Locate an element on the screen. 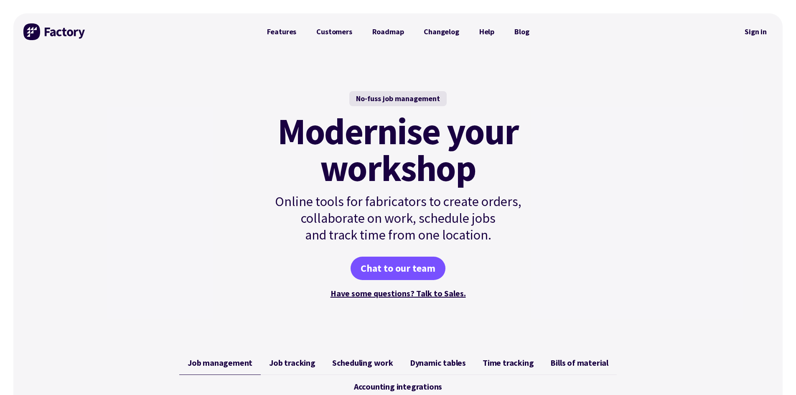  a: Changelog is located at coordinates (441, 32).